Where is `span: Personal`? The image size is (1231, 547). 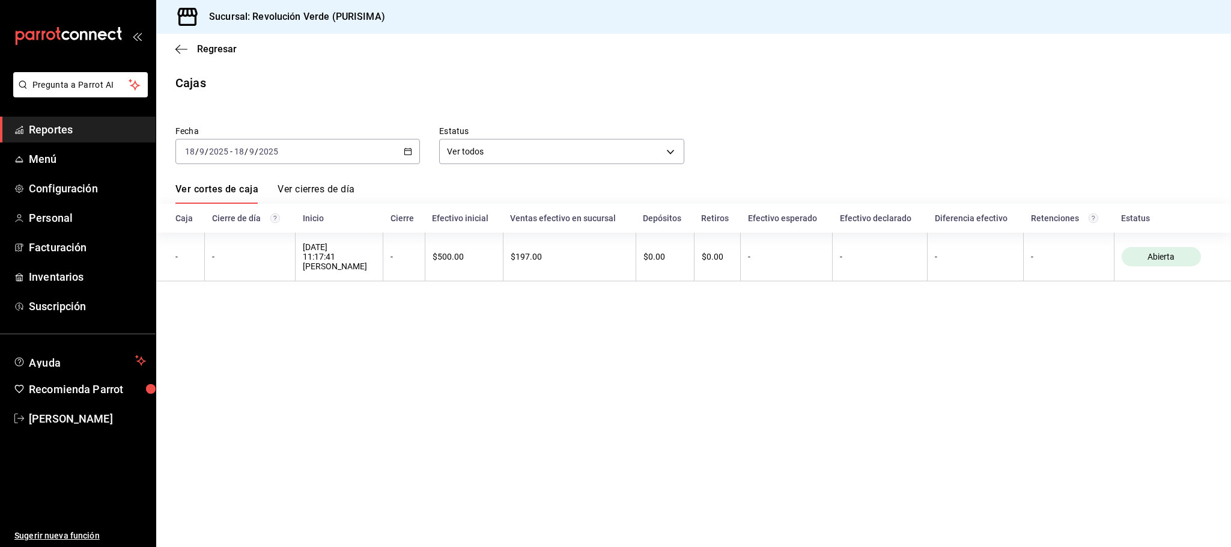 span: Personal is located at coordinates (87, 218).